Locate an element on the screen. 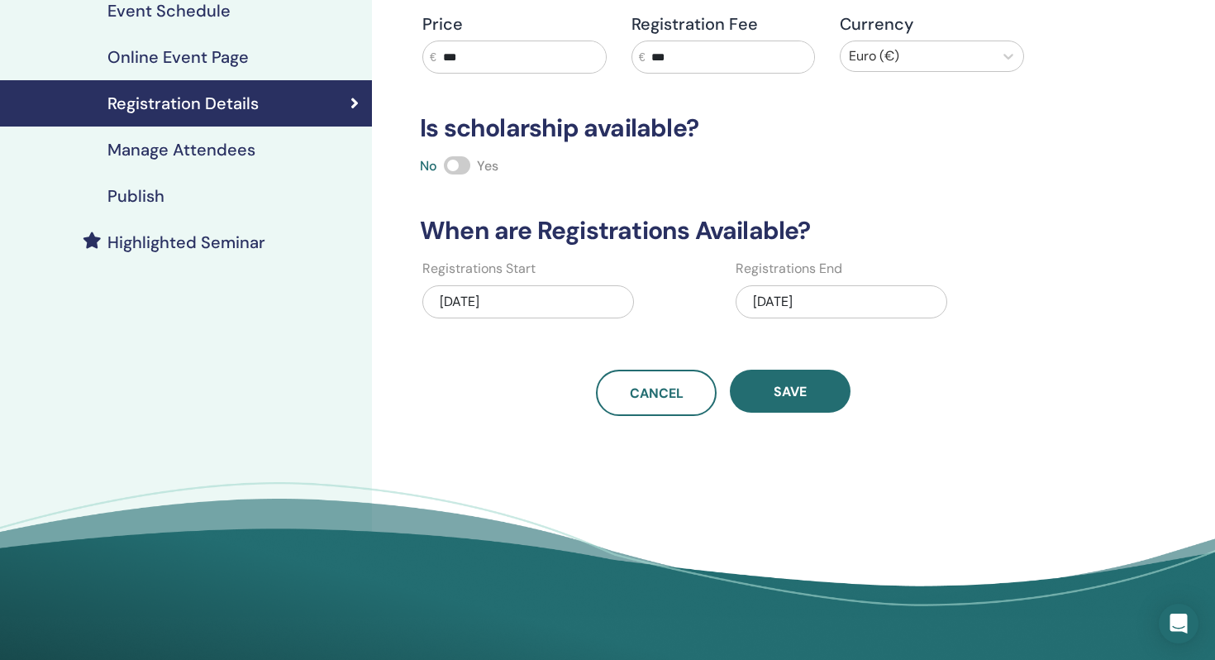 This screenshot has width=1215, height=660. h4: Event Schedule is located at coordinates (169, 11).